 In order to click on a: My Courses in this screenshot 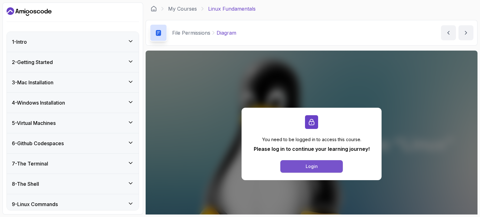, I will do `click(182, 9)`.